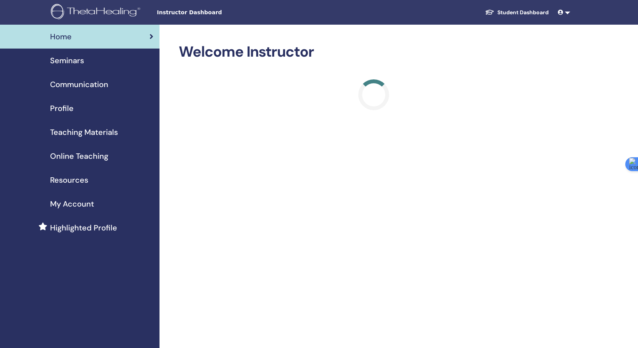  Describe the element at coordinates (374, 52) in the screenshot. I see `h2: Welcome Instructor` at that location.